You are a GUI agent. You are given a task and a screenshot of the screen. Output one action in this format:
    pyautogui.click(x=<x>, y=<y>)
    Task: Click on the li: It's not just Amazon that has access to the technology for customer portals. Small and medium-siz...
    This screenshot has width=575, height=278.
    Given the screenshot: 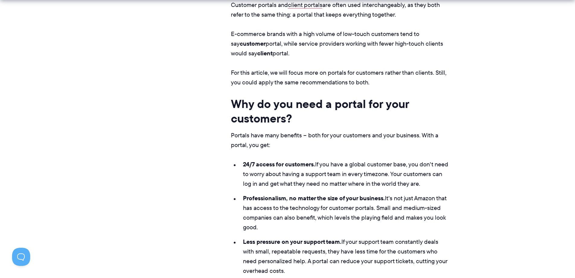 What is the action you would take?
    pyautogui.click(x=341, y=212)
    